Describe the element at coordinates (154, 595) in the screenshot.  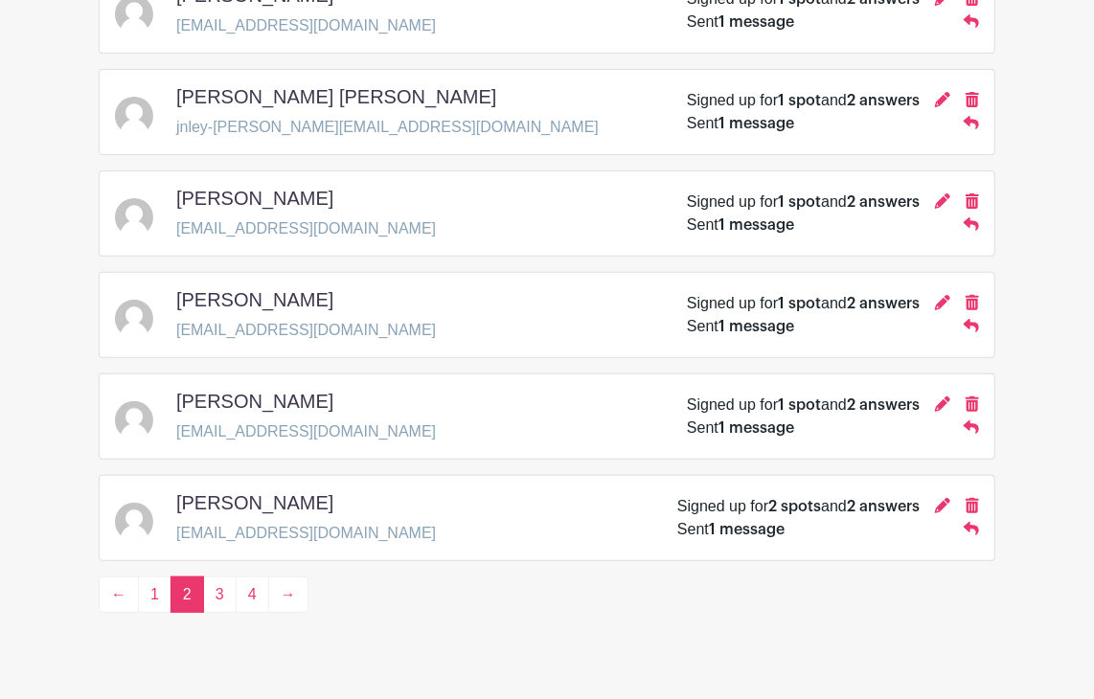
I see `a: 1` at that location.